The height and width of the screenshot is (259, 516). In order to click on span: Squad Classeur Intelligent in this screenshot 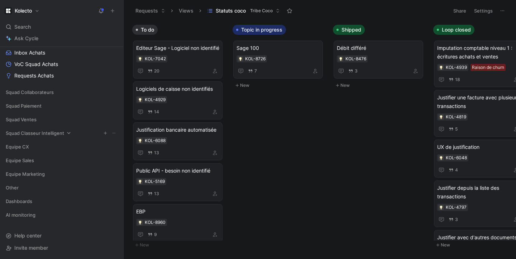, I will do `click(35, 133)`.